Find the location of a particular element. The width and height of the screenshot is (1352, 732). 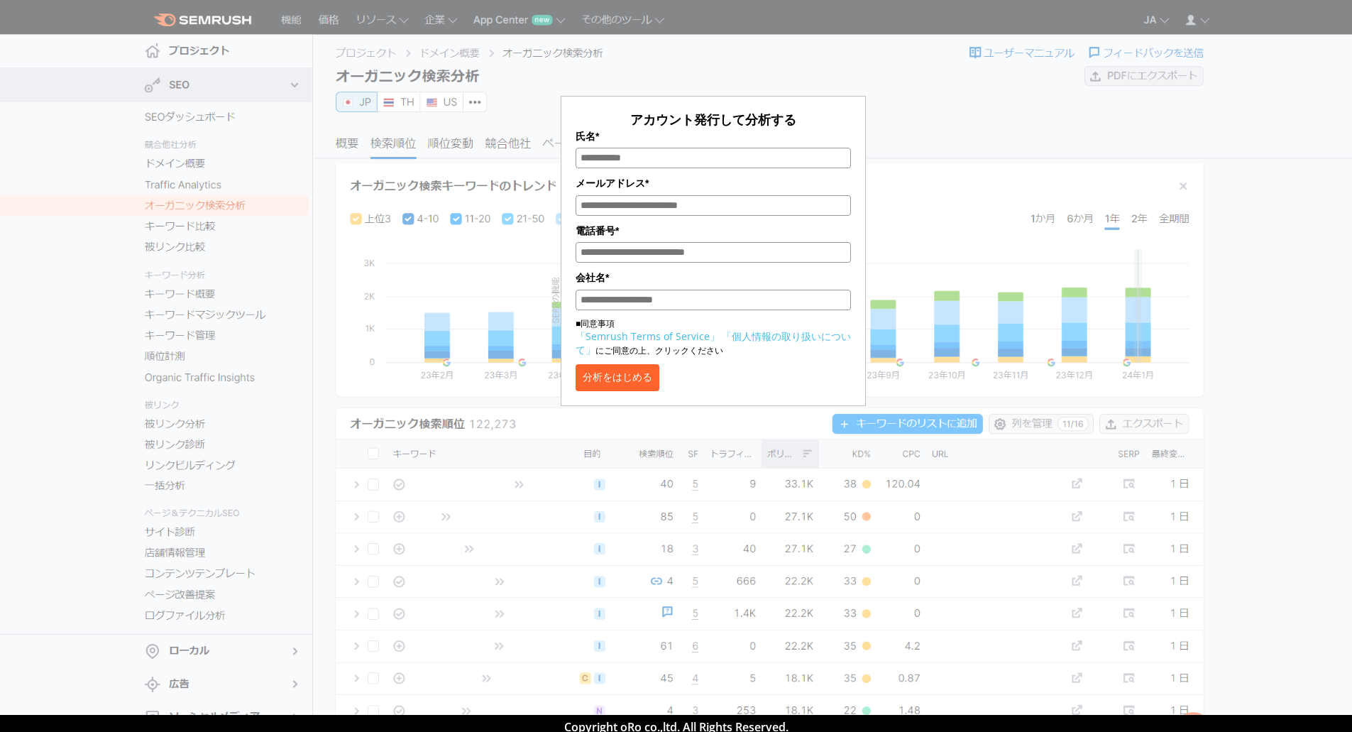

button: 分析をはじめる is located at coordinates (618, 378).